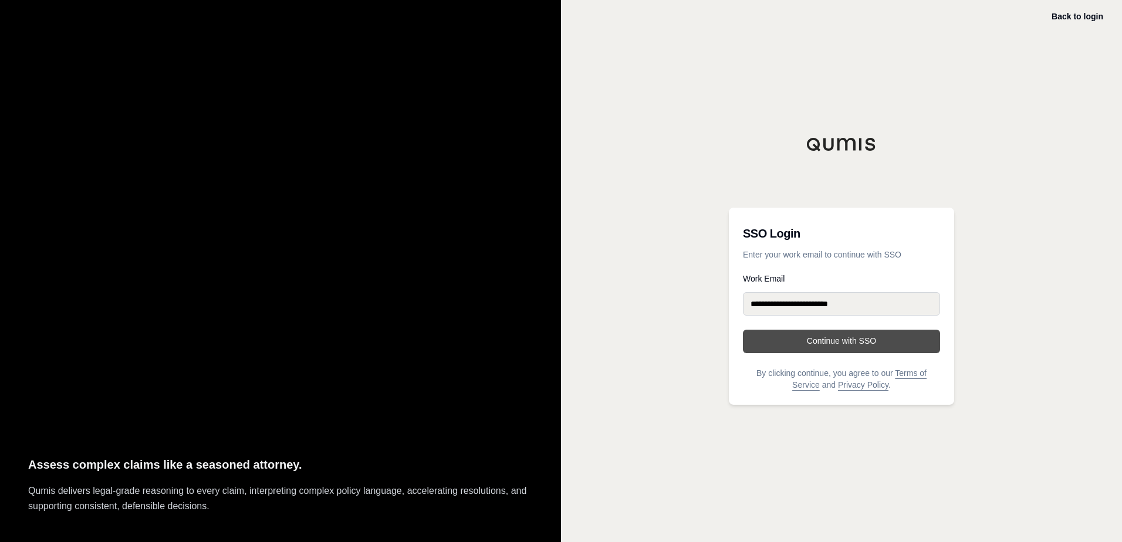 The height and width of the screenshot is (542, 1122). What do you see at coordinates (842, 144) in the screenshot?
I see `img: Qumis` at bounding box center [842, 144].